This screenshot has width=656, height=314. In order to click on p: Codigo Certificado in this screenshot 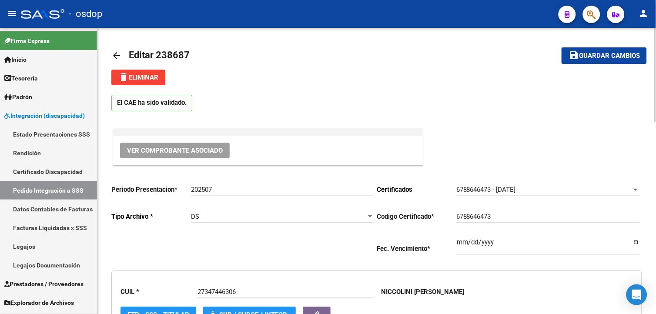, I will do `click(416, 217)`.